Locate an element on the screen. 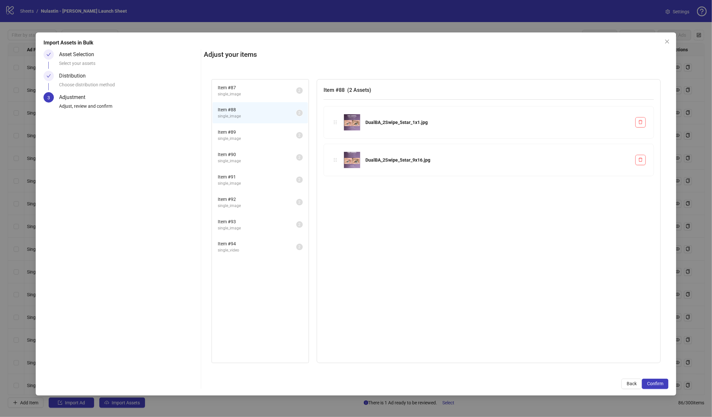 The height and width of the screenshot is (417, 712). span: Item # 92 is located at coordinates (257, 199).